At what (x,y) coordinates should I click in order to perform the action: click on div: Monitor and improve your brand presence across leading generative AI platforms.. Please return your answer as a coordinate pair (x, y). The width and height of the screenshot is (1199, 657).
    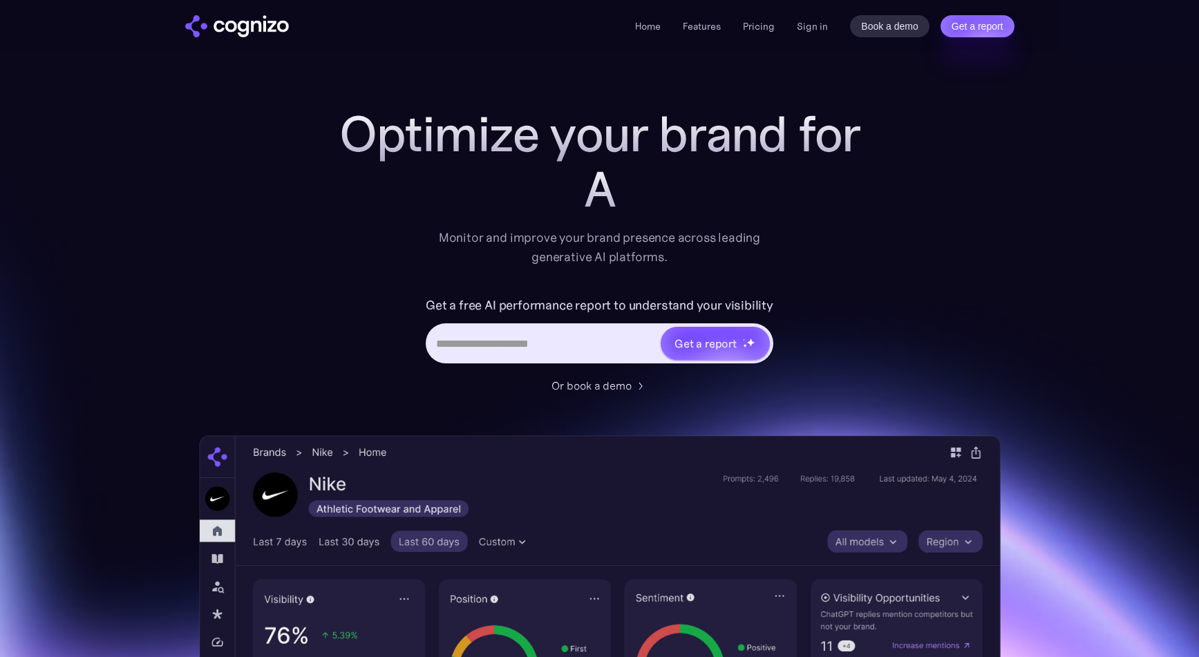
    Looking at the image, I should click on (600, 247).